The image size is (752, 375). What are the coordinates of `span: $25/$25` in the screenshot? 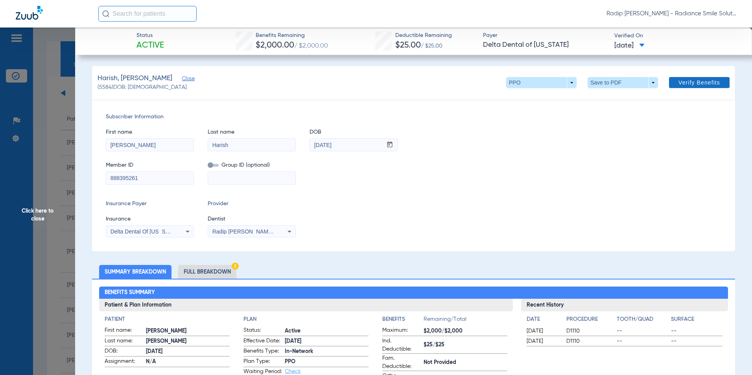 It's located at (465, 345).